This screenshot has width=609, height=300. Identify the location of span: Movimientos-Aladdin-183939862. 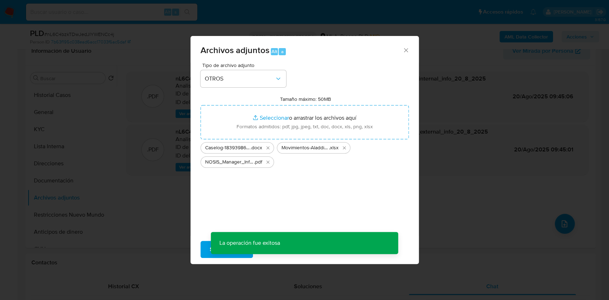
(305, 148).